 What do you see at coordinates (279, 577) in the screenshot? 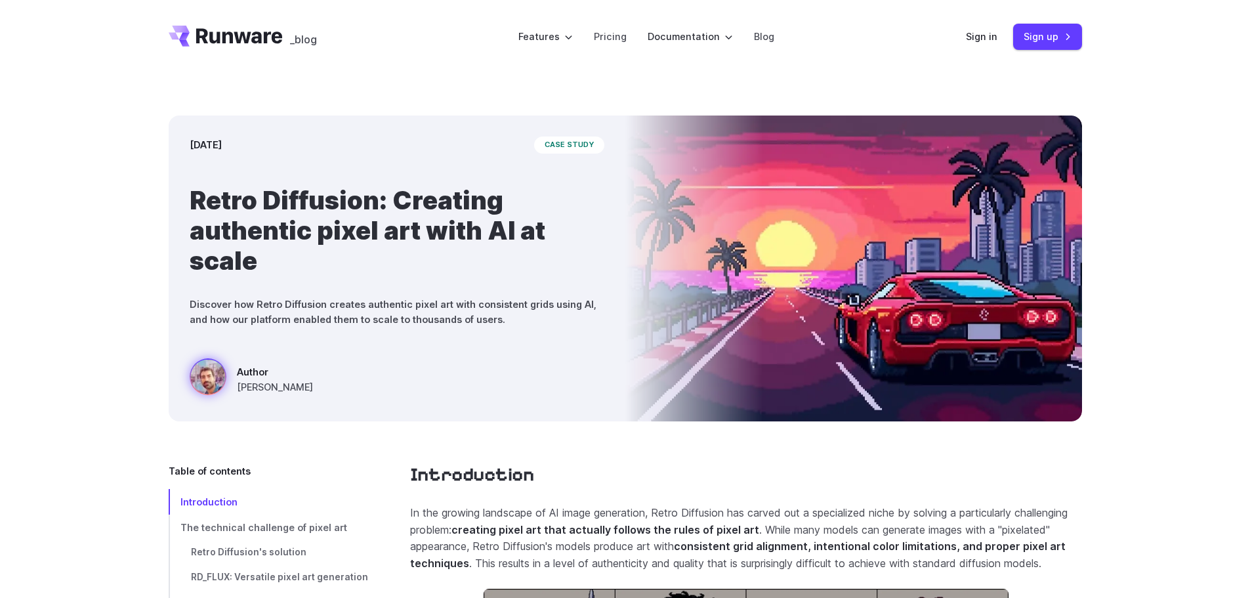
I see `span: RD_FLUX: Versatile pixel art generation` at bounding box center [279, 577].